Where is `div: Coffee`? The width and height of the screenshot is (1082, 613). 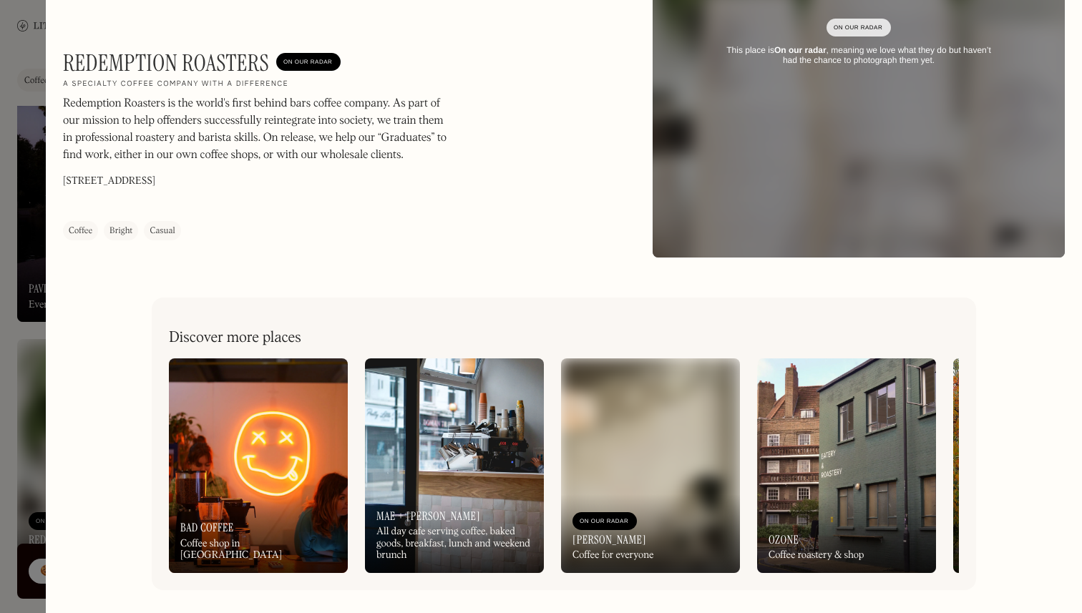 div: Coffee is located at coordinates (80, 231).